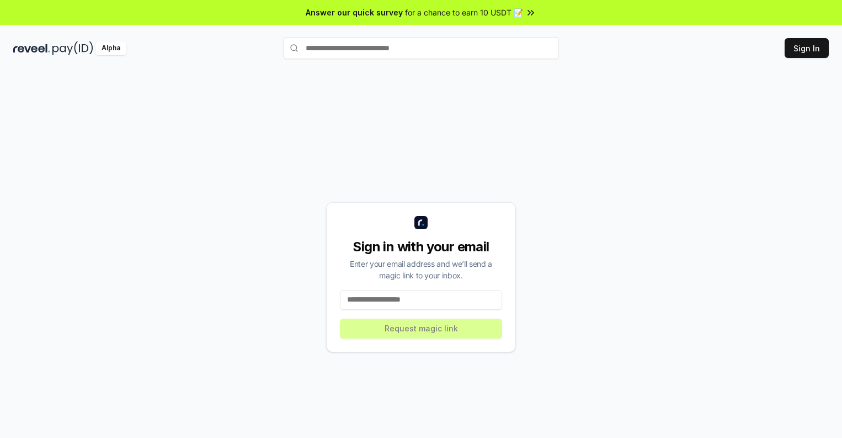  What do you see at coordinates (111, 48) in the screenshot?
I see `div: Alpha` at bounding box center [111, 48].